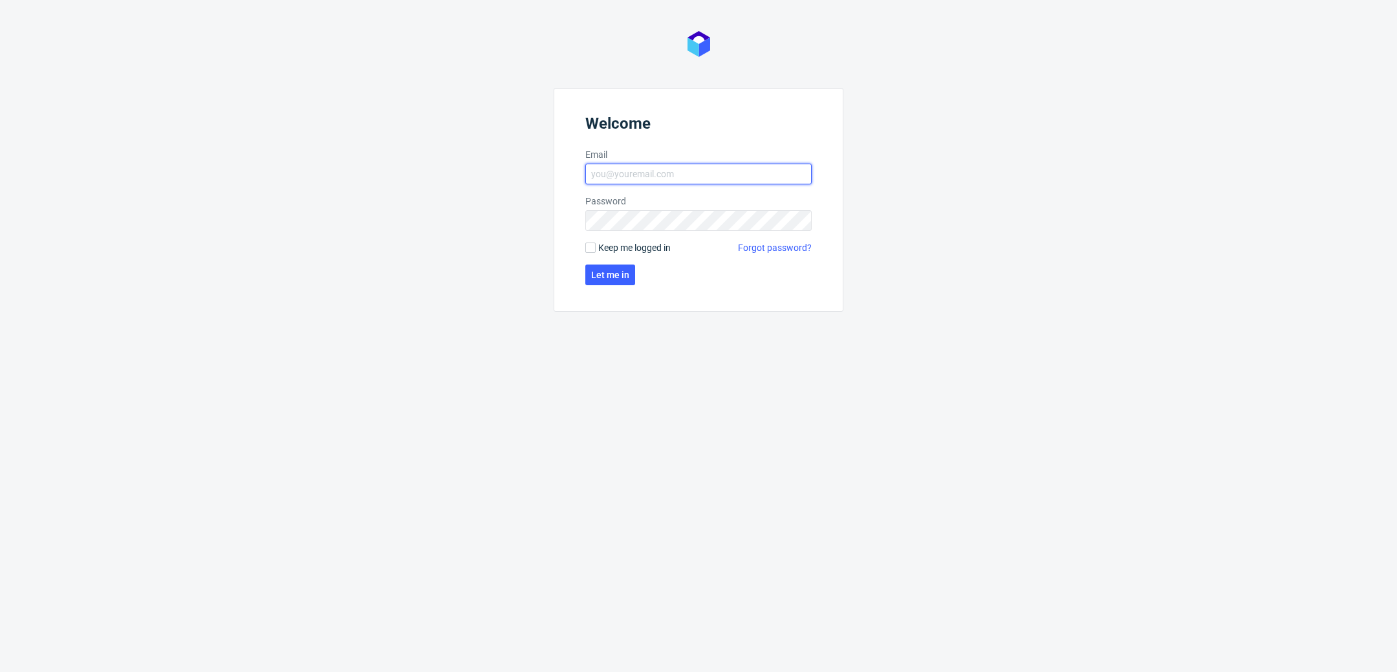  Describe the element at coordinates (698, 174) in the screenshot. I see `input: you@youremail.com` at that location.